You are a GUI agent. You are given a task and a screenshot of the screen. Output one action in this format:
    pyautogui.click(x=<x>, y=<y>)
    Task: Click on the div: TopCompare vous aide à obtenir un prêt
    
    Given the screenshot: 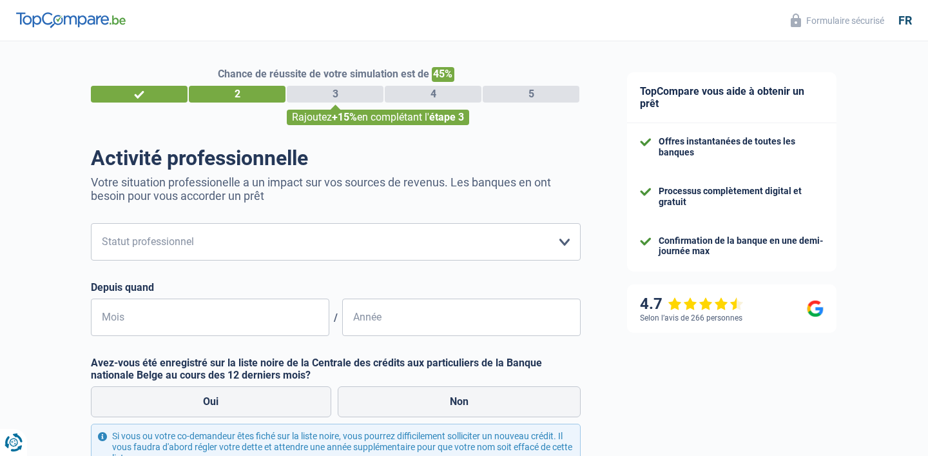 What is the action you would take?
    pyautogui.click(x=732, y=97)
    